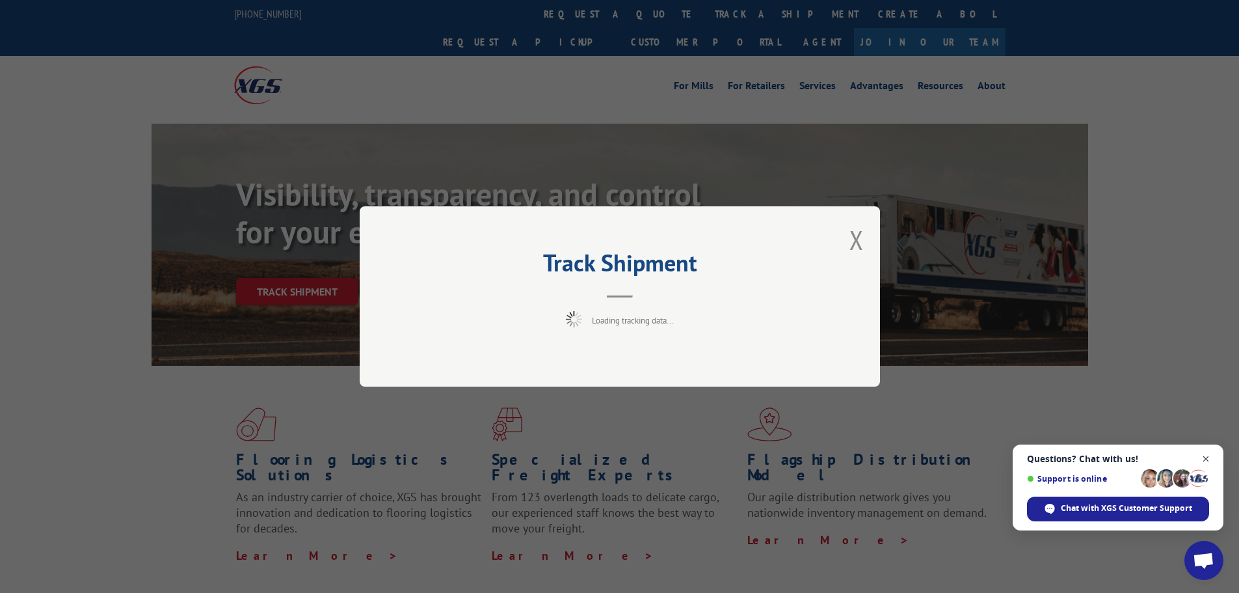  What do you see at coordinates (1118, 459) in the screenshot?
I see `span: Questions? Chat with us!` at bounding box center [1118, 459].